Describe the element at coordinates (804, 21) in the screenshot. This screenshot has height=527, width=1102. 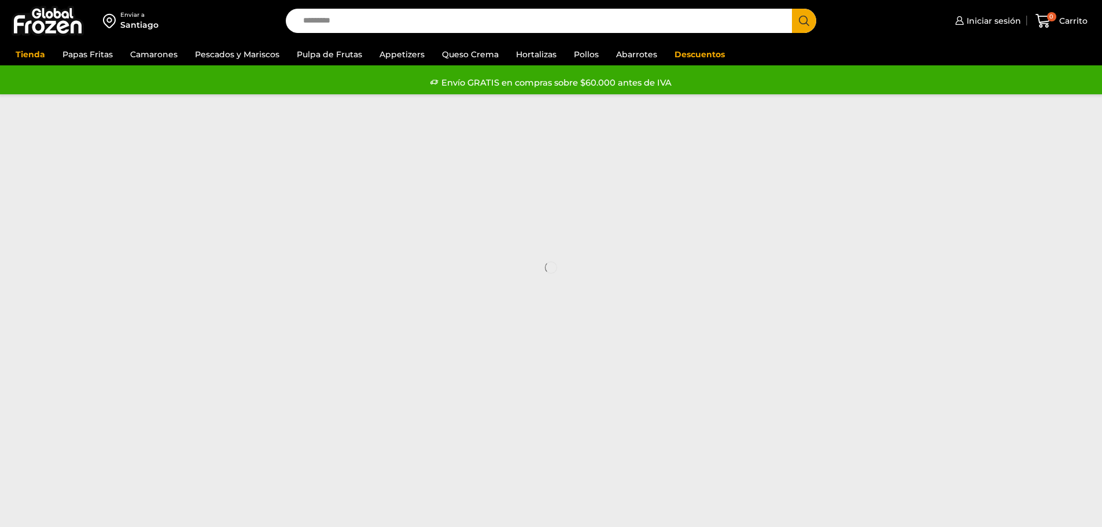
I see `button: Search button` at that location.